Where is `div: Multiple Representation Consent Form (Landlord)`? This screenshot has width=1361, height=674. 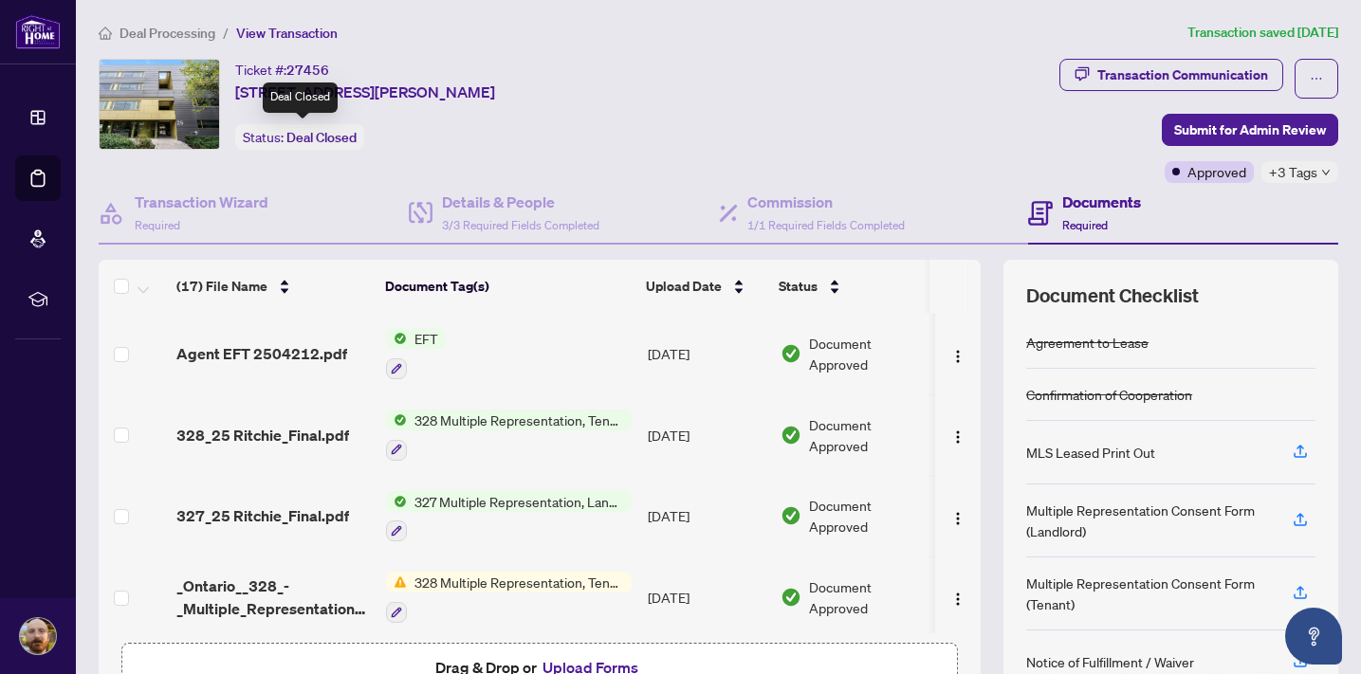
div: Multiple Representation Consent Form (Landlord) is located at coordinates (1148, 521).